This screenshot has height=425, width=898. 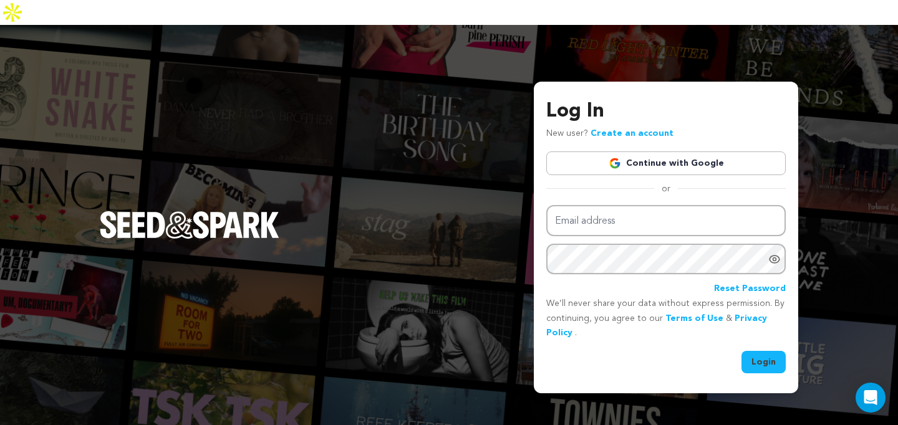 What do you see at coordinates (615, 163) in the screenshot?
I see `img: Google logo` at bounding box center [615, 163].